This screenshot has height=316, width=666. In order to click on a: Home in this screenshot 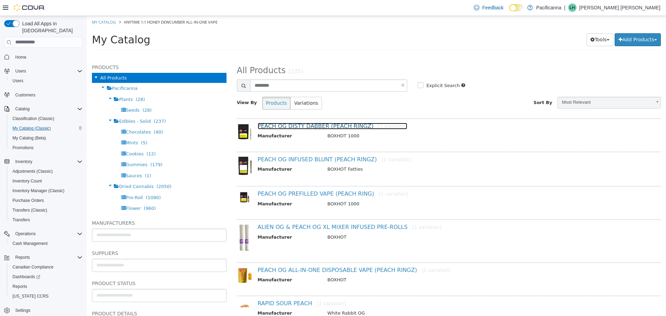, I will do `click(21, 57)`.